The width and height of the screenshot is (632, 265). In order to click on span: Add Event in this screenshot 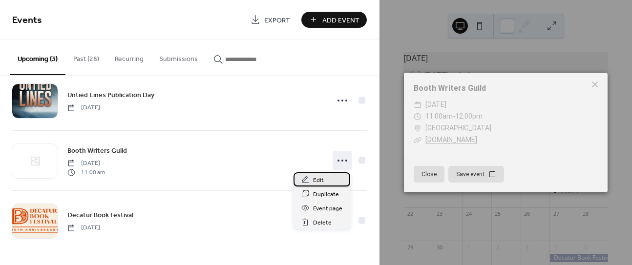, I will do `click(341, 20)`.